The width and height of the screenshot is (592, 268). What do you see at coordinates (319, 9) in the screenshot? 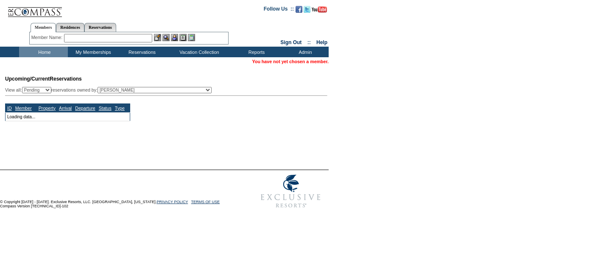
I see `img: Subscribe to our YouTube Channel` at bounding box center [319, 9].